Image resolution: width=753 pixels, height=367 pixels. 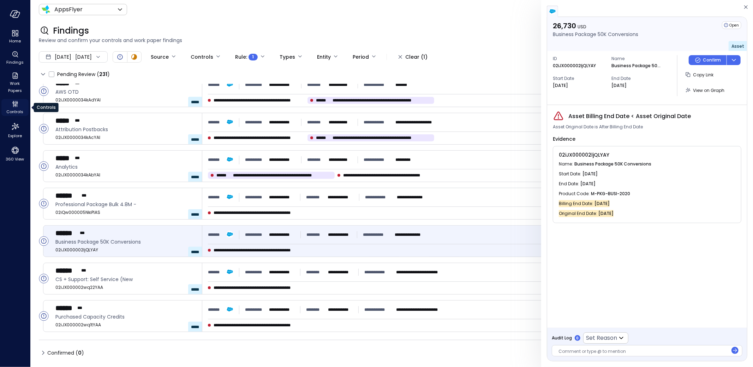 I want to click on div: Period, so click(x=361, y=57).